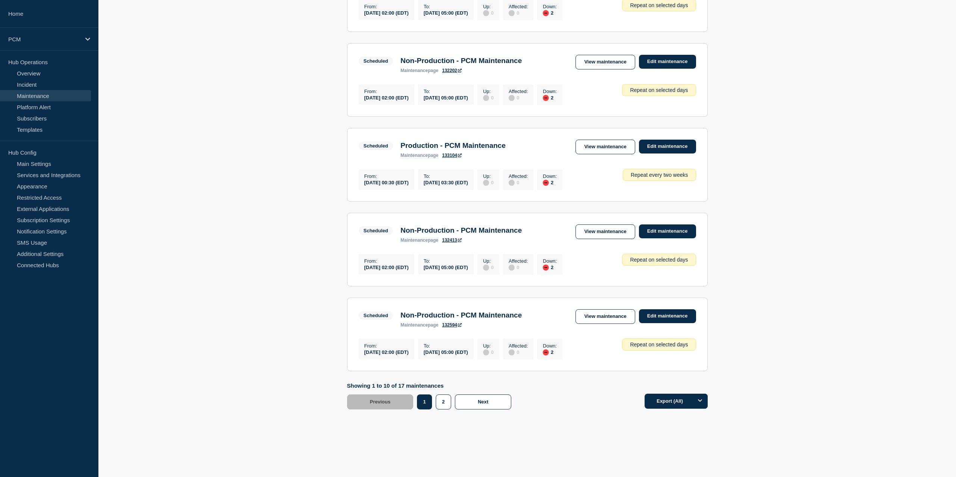 The height and width of the screenshot is (477, 956). Describe the element at coordinates (380, 402) in the screenshot. I see `button: Previous` at that location.